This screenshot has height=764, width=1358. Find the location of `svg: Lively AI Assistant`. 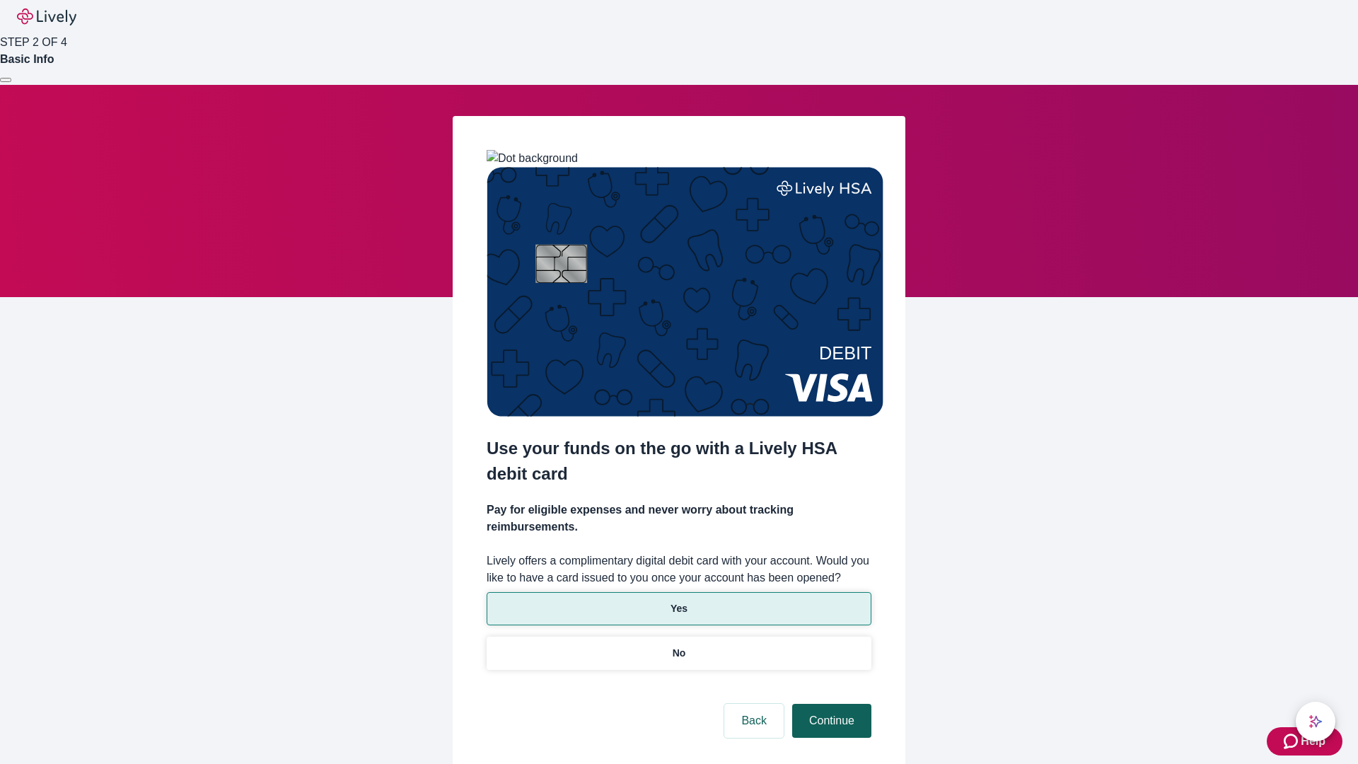

svg: Lively AI Assistant is located at coordinates (1316, 722).